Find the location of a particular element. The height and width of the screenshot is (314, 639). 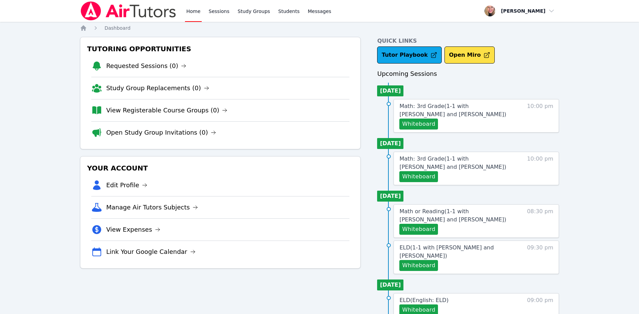

a: Edit Profile is located at coordinates (127, 185).